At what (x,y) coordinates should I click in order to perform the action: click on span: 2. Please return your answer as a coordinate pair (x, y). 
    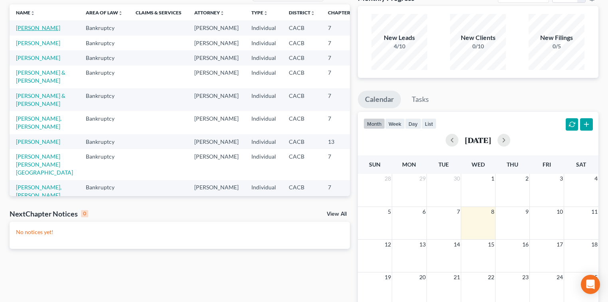
    Looking at the image, I should click on (527, 178).